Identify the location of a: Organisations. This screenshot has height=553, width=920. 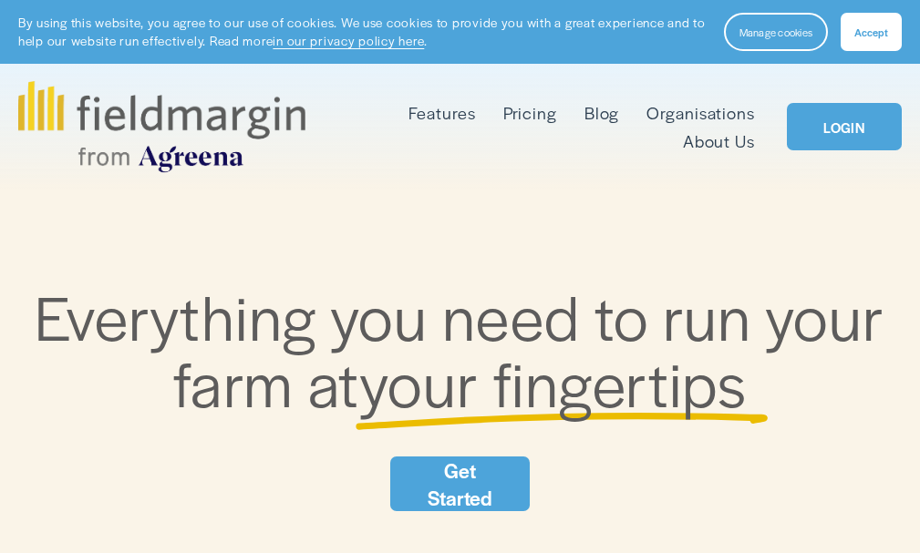
(701, 112).